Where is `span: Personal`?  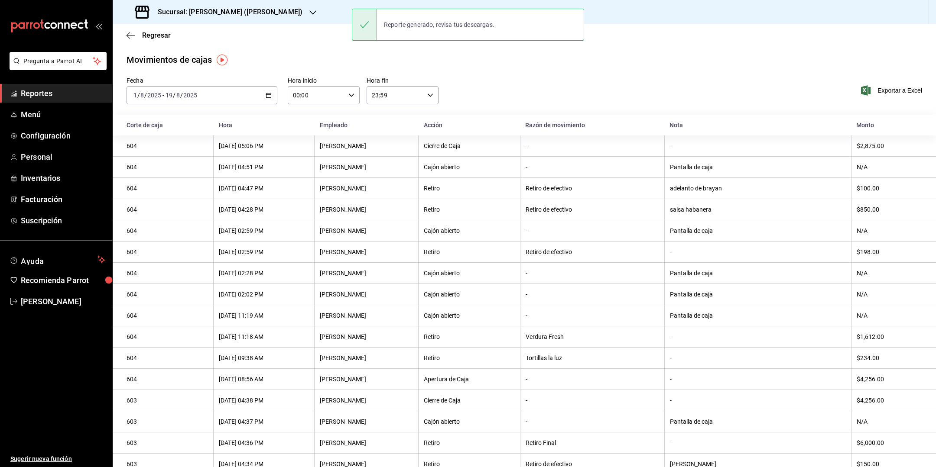
span: Personal is located at coordinates (63, 157).